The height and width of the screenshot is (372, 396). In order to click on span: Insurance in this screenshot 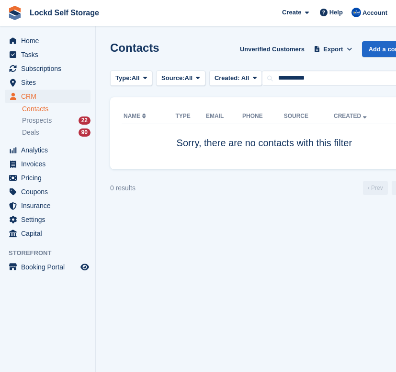, I will do `click(50, 205)`.